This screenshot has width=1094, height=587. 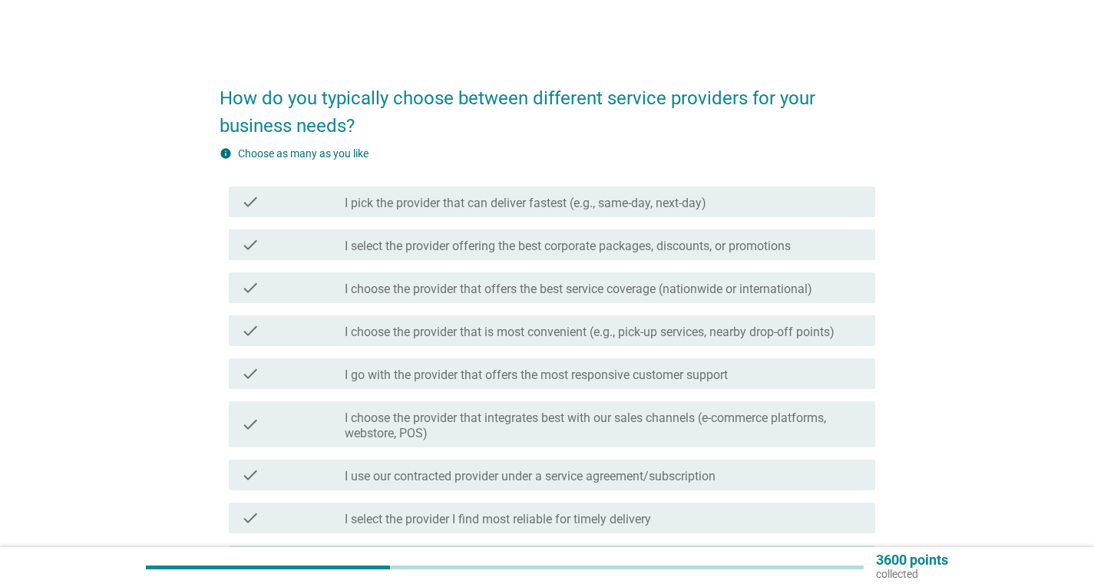 I want to click on label: Choose as many as you like, so click(x=303, y=154).